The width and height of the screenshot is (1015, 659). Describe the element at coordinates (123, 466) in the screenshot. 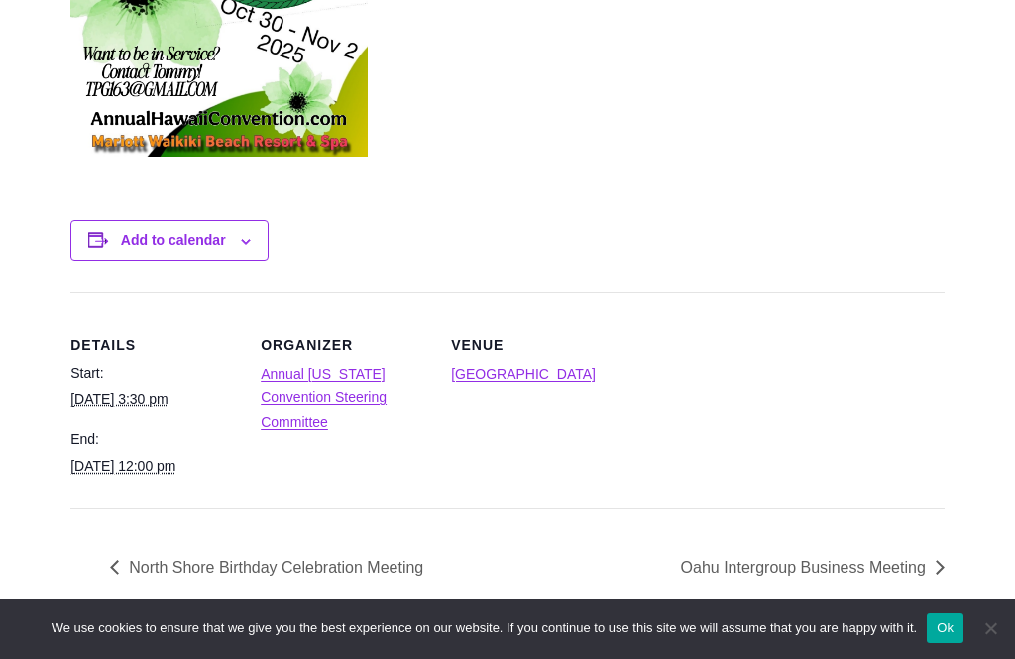

I see `abbr: 2025-11-02` at that location.